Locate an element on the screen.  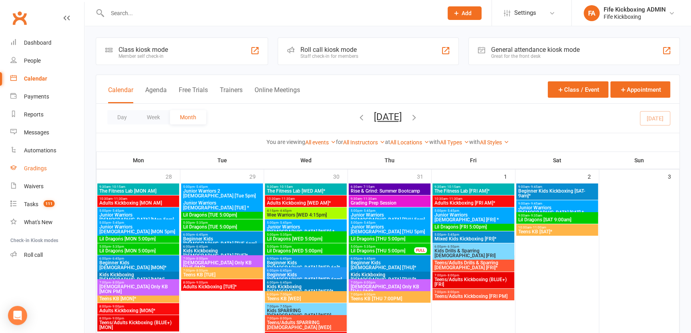
span: - 7:55pm is located at coordinates (285, 306).